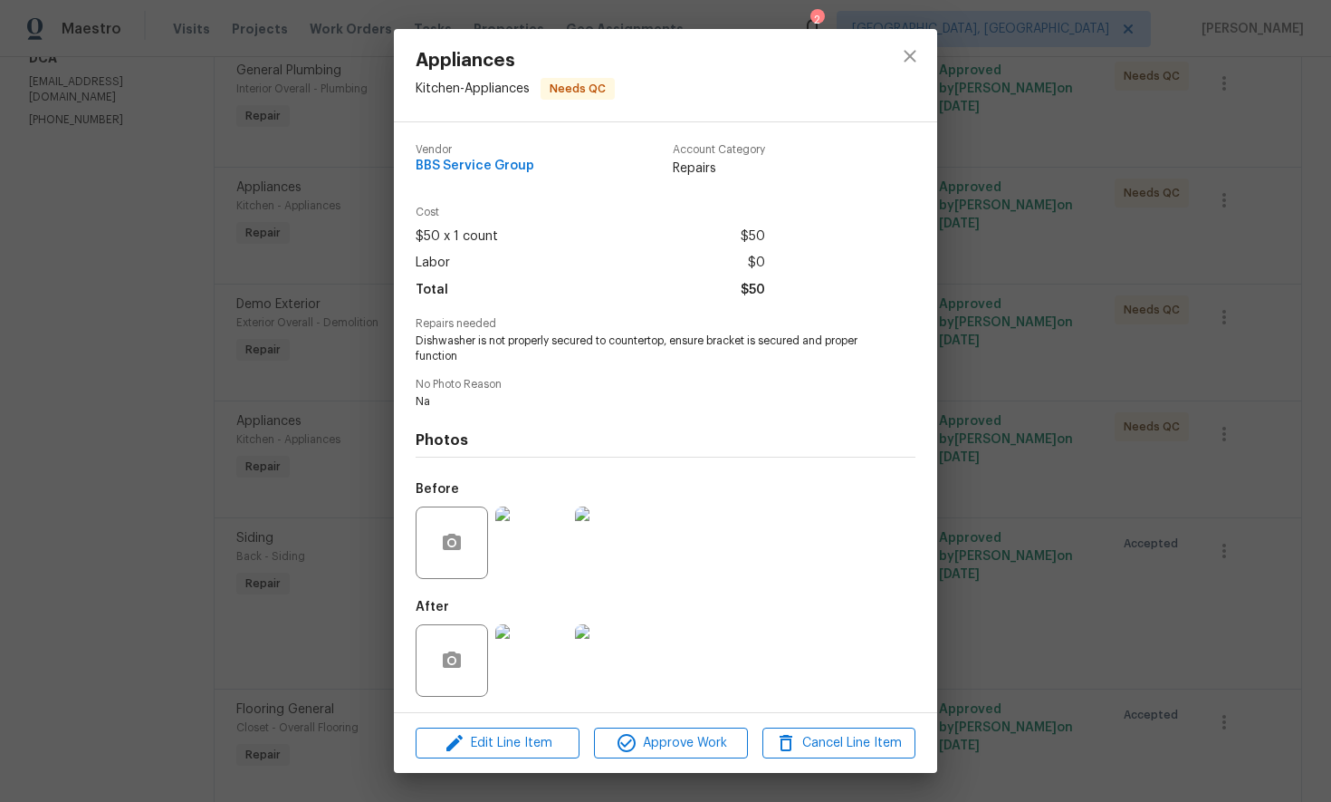  Describe the element at coordinates (719, 168) in the screenshot. I see `span: Repairs` at that location.